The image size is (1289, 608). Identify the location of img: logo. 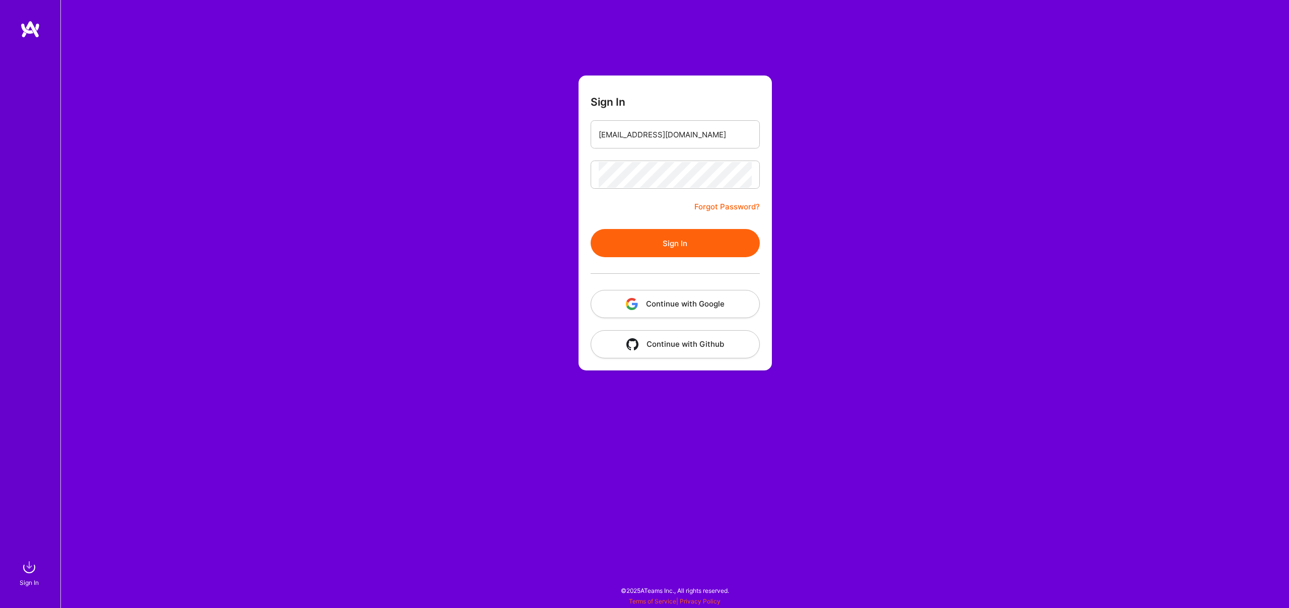
(30, 29).